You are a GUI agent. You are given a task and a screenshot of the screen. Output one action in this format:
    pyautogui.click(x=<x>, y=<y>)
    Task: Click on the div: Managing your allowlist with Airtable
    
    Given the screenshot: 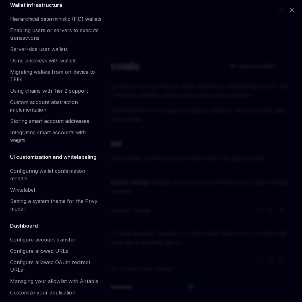 What is the action you would take?
    pyautogui.click(x=54, y=281)
    